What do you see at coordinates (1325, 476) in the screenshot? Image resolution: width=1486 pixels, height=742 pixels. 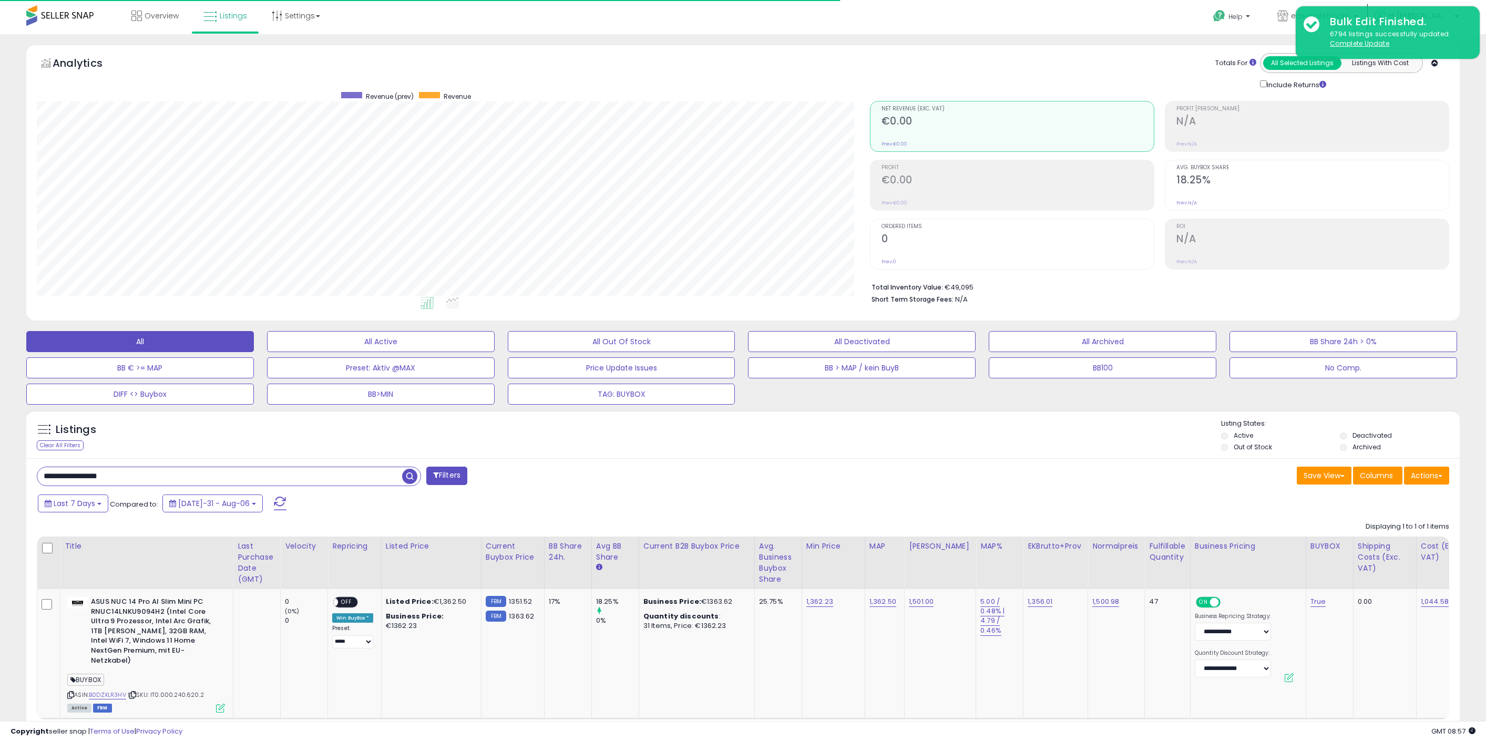 I see `button: Save View` at bounding box center [1325, 476].